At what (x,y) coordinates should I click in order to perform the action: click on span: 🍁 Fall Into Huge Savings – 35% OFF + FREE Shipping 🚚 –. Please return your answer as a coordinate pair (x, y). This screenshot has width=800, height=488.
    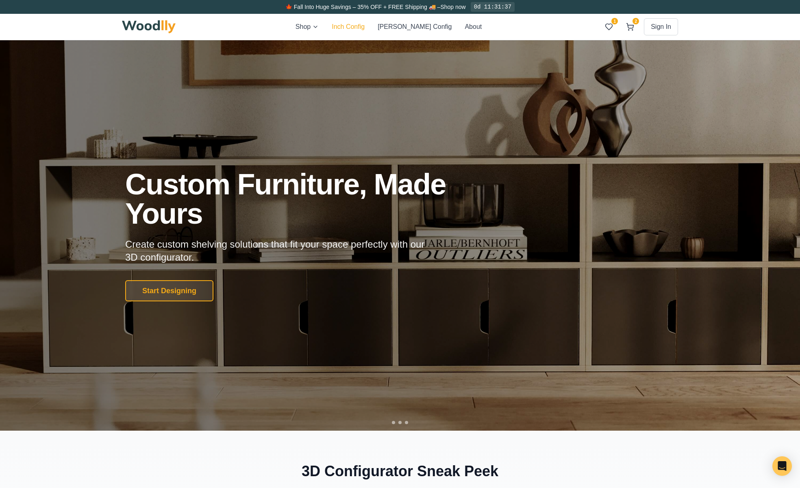
    Looking at the image, I should click on (362, 7).